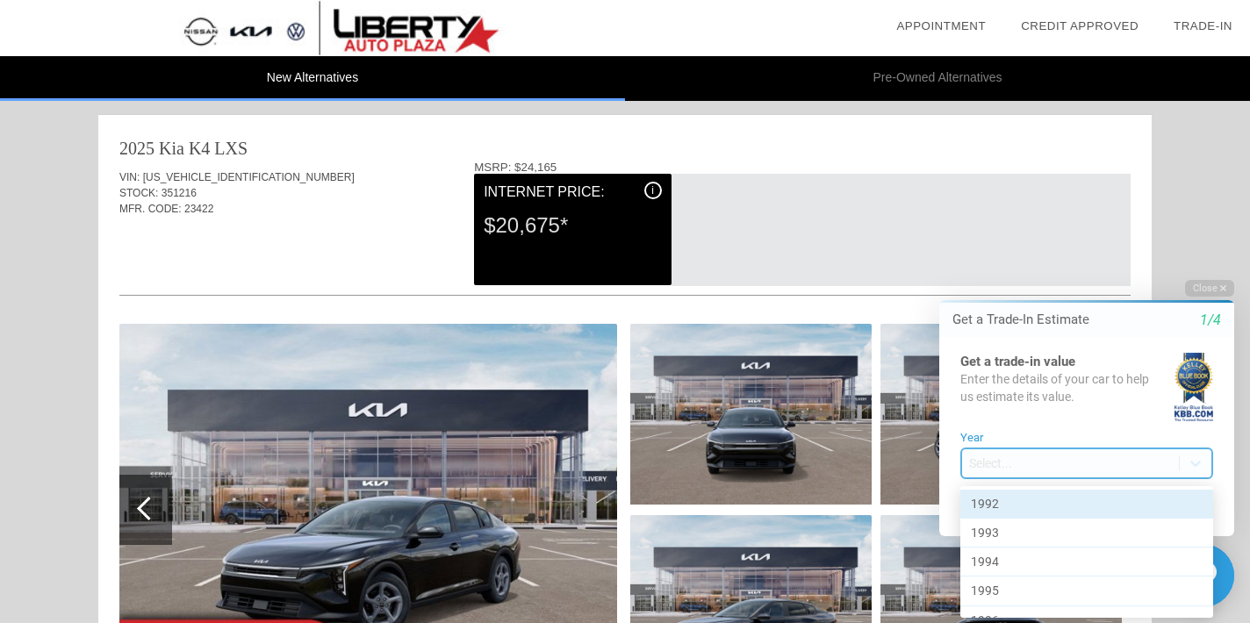 Image resolution: width=1250 pixels, height=623 pixels. I want to click on span: MFR. CODE:, so click(150, 209).